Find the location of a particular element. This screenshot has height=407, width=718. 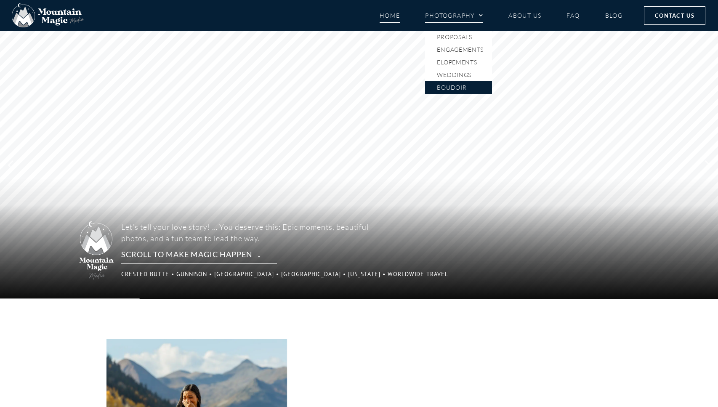

a: Mountain Magic Media photography logo Crested Butte Photographer is located at coordinates (48, 16).